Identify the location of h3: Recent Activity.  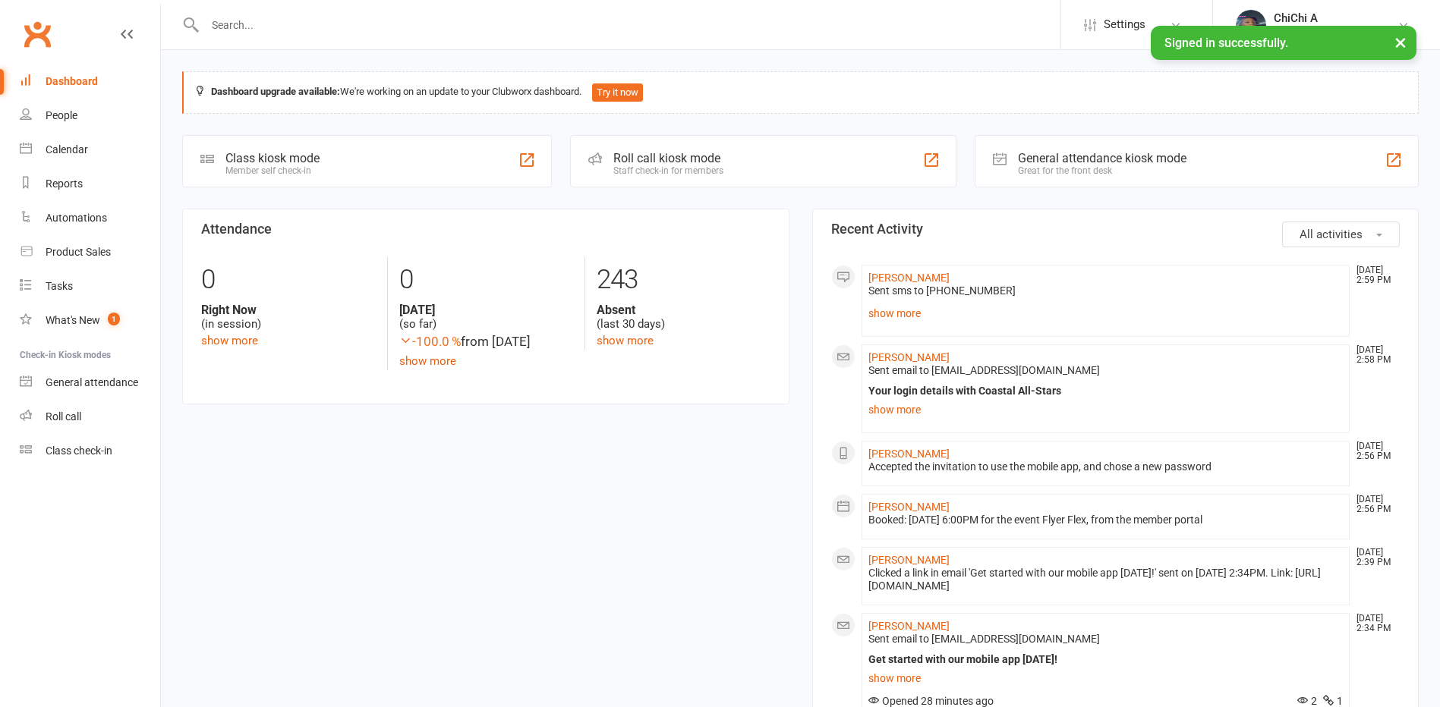
(1116, 229).